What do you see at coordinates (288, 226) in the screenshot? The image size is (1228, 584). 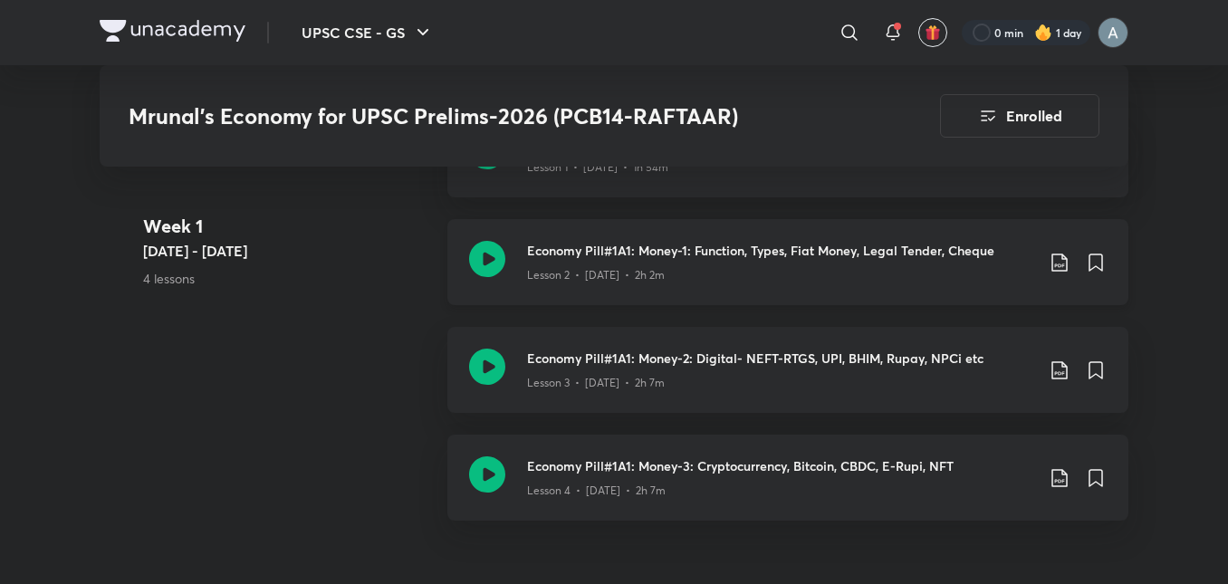 I see `h4: Week 1` at bounding box center [288, 226].